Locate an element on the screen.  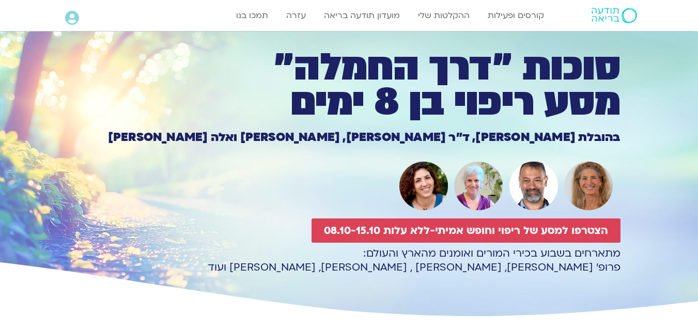
a: מועדון תודעה בריאה is located at coordinates (362, 16).